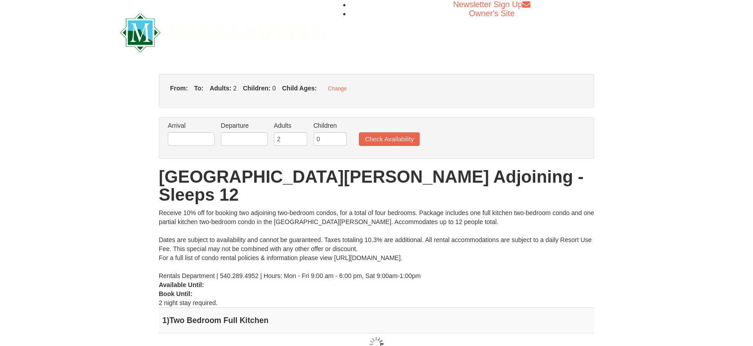 The image size is (753, 346). Describe the element at coordinates (199, 88) in the screenshot. I see `strong: To:` at that location.